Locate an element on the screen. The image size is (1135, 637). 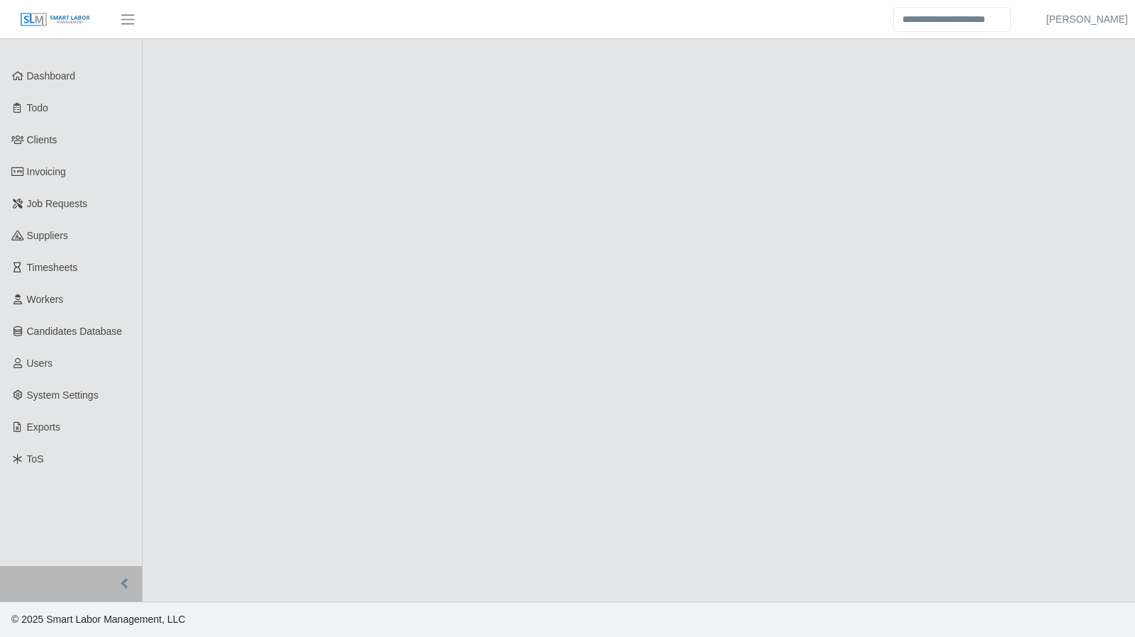
span: System Settings is located at coordinates (62, 395).